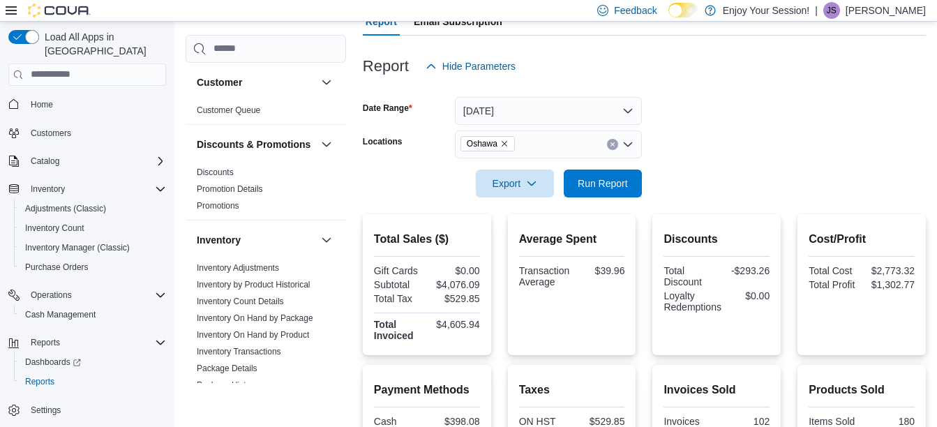 Image resolution: width=937 pixels, height=427 pixels. What do you see at coordinates (386, 66) in the screenshot?
I see `h3: Report` at bounding box center [386, 66].